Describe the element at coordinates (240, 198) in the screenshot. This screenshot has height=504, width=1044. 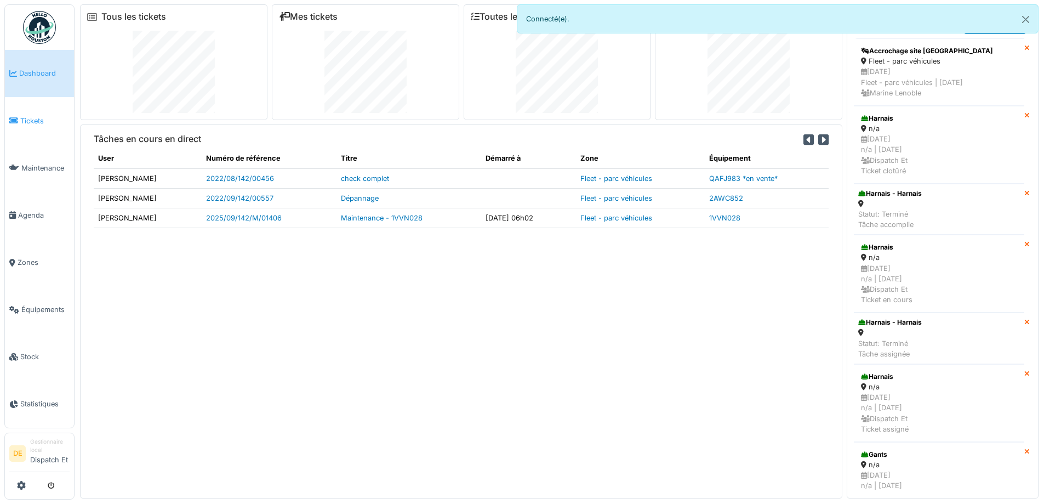
I see `a: 2022/09/142/00557` at that location.